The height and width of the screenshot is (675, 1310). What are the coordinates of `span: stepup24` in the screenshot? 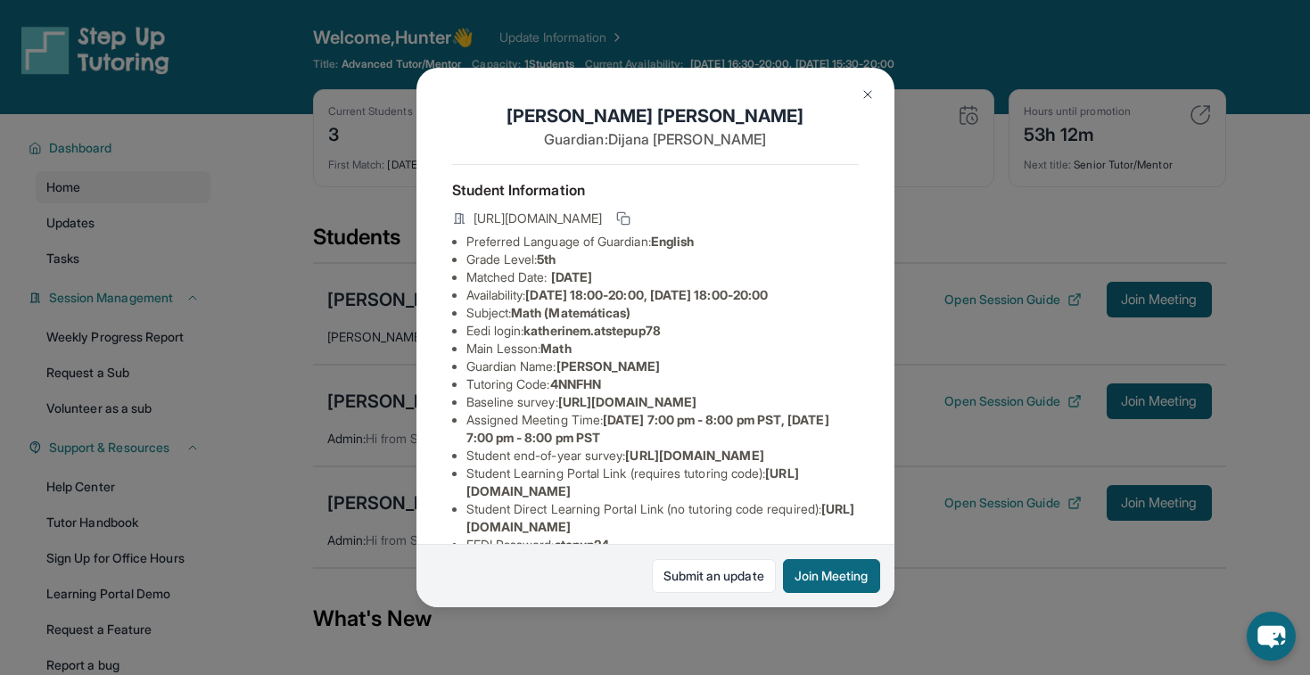 It's located at (582, 544).